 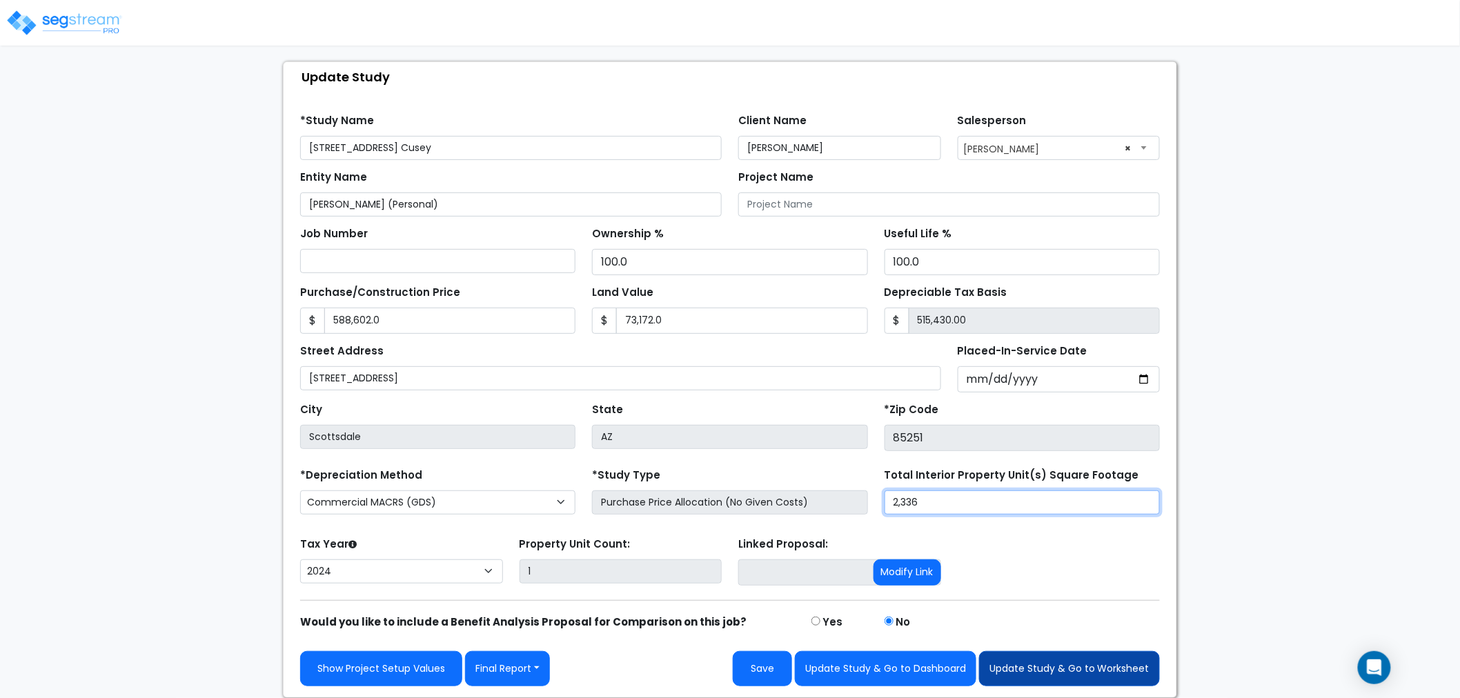 What do you see at coordinates (511, 204) in the screenshot?
I see `input: Entity Name` at bounding box center [511, 204].